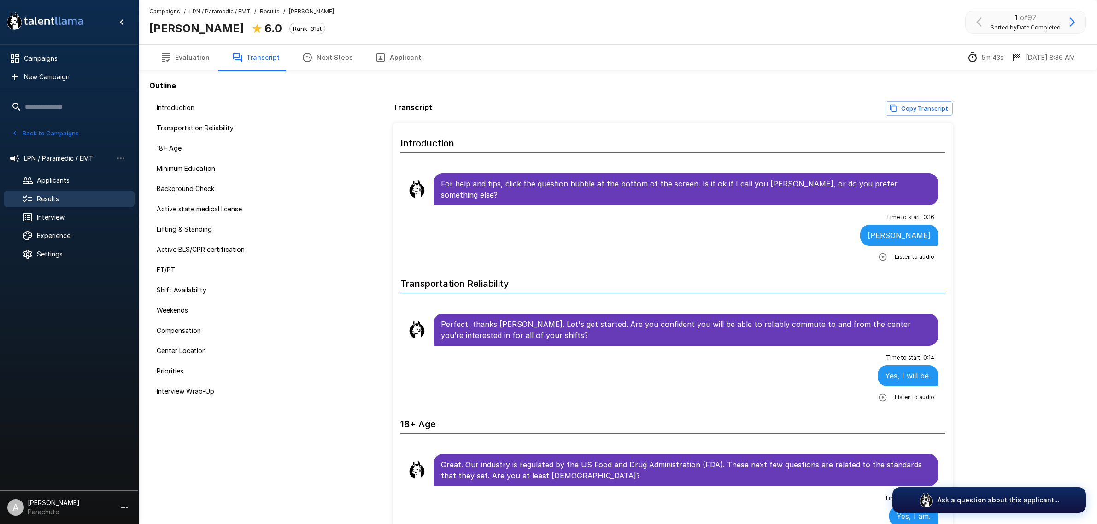  Describe the element at coordinates (993, 58) in the screenshot. I see `p: 5m 43s` at that location.